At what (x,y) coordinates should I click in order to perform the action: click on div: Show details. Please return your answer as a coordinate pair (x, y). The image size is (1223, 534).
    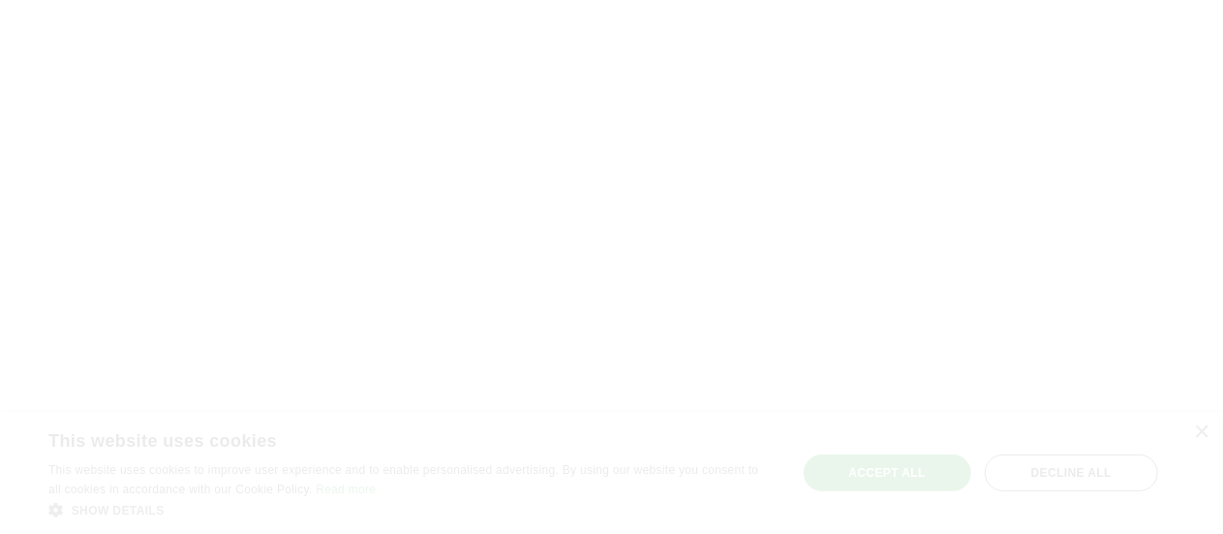
    Looking at the image, I should click on (411, 510).